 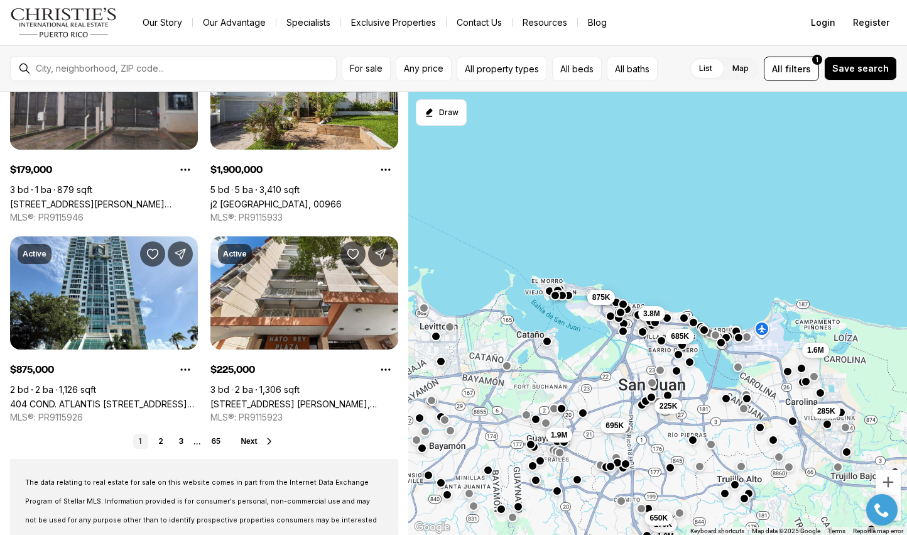 What do you see at coordinates (308, 23) in the screenshot?
I see `a: Specialists` at bounding box center [308, 23].